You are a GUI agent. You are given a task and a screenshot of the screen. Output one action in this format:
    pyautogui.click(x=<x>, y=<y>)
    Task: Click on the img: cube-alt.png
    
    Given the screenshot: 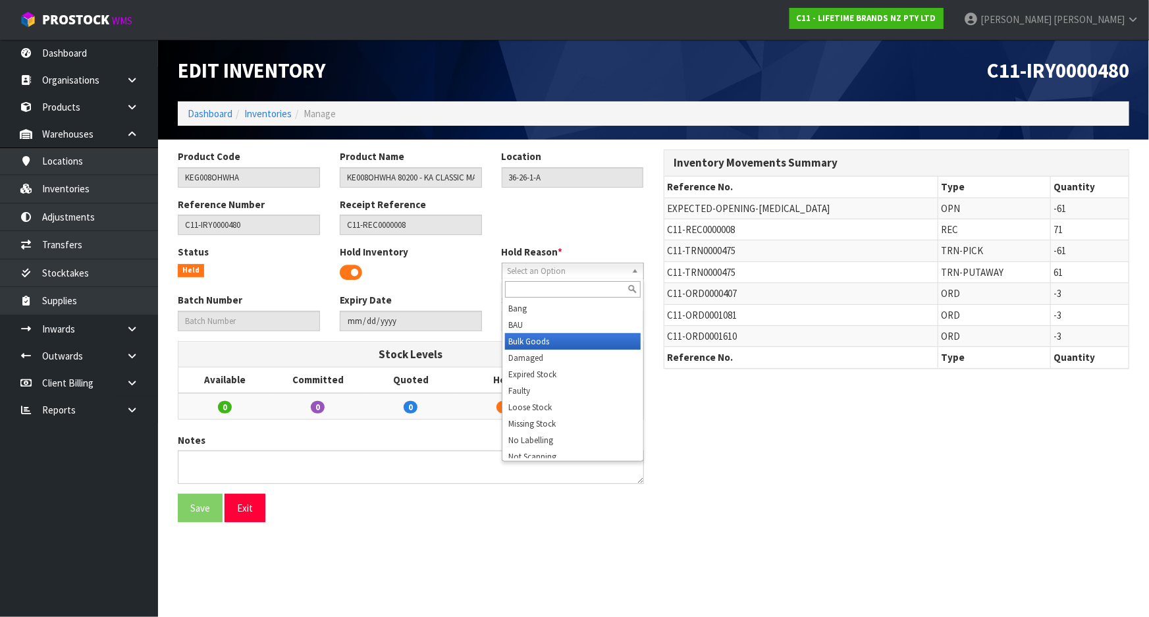 What is the action you would take?
    pyautogui.click(x=28, y=19)
    